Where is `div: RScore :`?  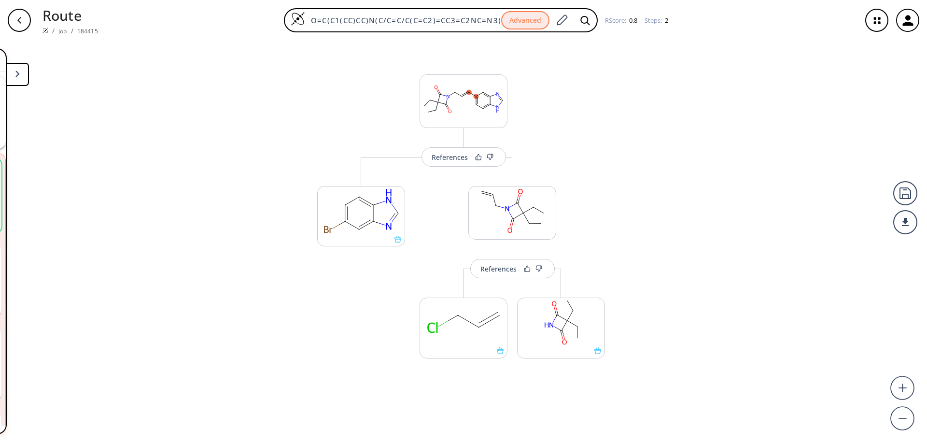
div: RScore : is located at coordinates (621, 20).